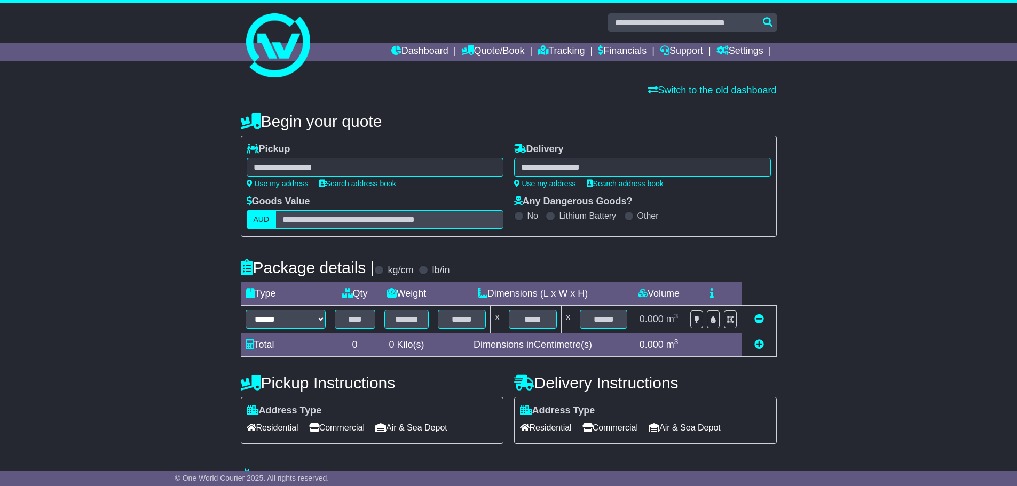 This screenshot has width=1017, height=486. I want to click on span: © One World Courier 2025. All rights reserved., so click(252, 478).